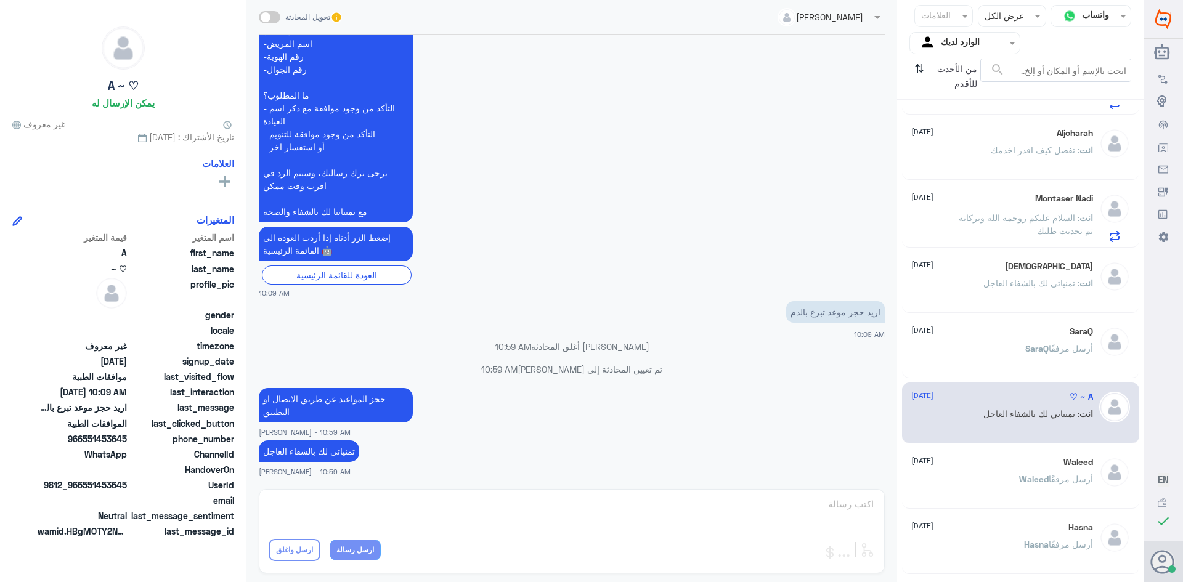 This screenshot has height=582, width=1183. Describe the element at coordinates (182, 500) in the screenshot. I see `span: email` at that location.